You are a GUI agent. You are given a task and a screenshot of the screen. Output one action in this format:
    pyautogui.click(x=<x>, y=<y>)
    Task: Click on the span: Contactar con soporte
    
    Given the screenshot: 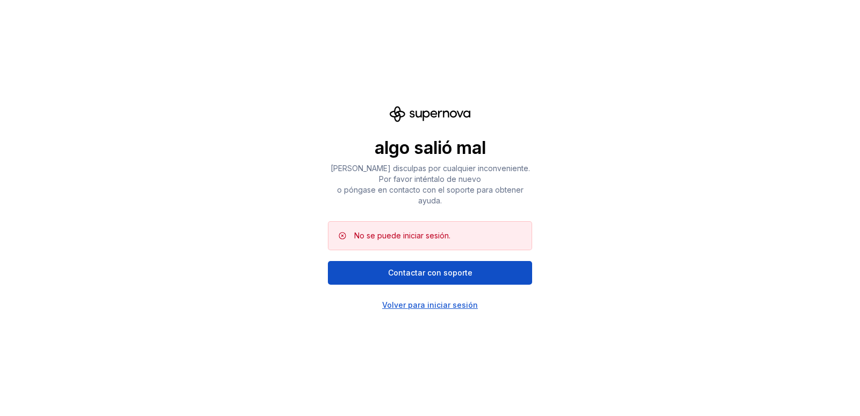 What is the action you would take?
    pyautogui.click(x=430, y=273)
    